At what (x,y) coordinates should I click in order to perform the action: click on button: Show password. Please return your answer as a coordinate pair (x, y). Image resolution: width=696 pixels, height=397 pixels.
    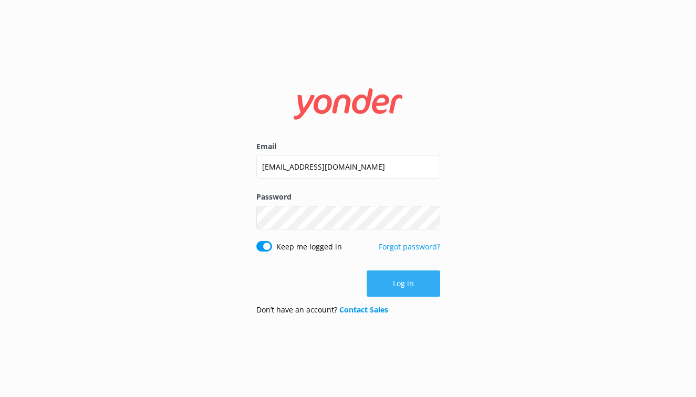
    Looking at the image, I should click on (429, 217).